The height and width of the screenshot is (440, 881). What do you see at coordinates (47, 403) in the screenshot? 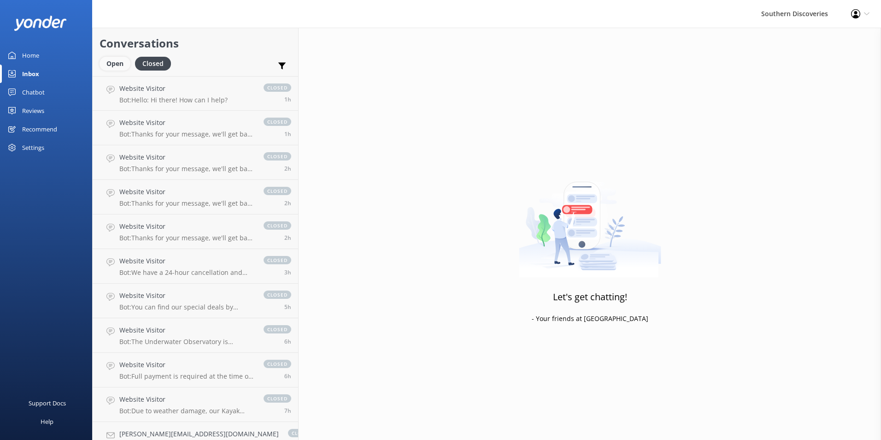
I see `div: Support Docs` at bounding box center [47, 403].